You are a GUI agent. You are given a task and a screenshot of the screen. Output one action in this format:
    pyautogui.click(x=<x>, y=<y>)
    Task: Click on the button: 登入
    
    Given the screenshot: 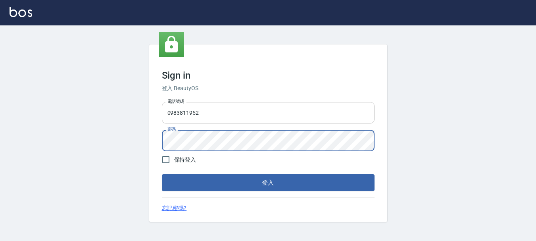 What is the action you would take?
    pyautogui.click(x=268, y=182)
    